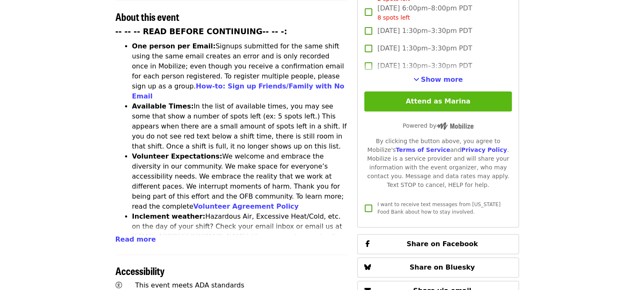 This screenshot has height=290, width=634. I want to click on li: In the list of available times, you may see some that show a number of spots left (ex: 5 spots le..., so click(240, 126).